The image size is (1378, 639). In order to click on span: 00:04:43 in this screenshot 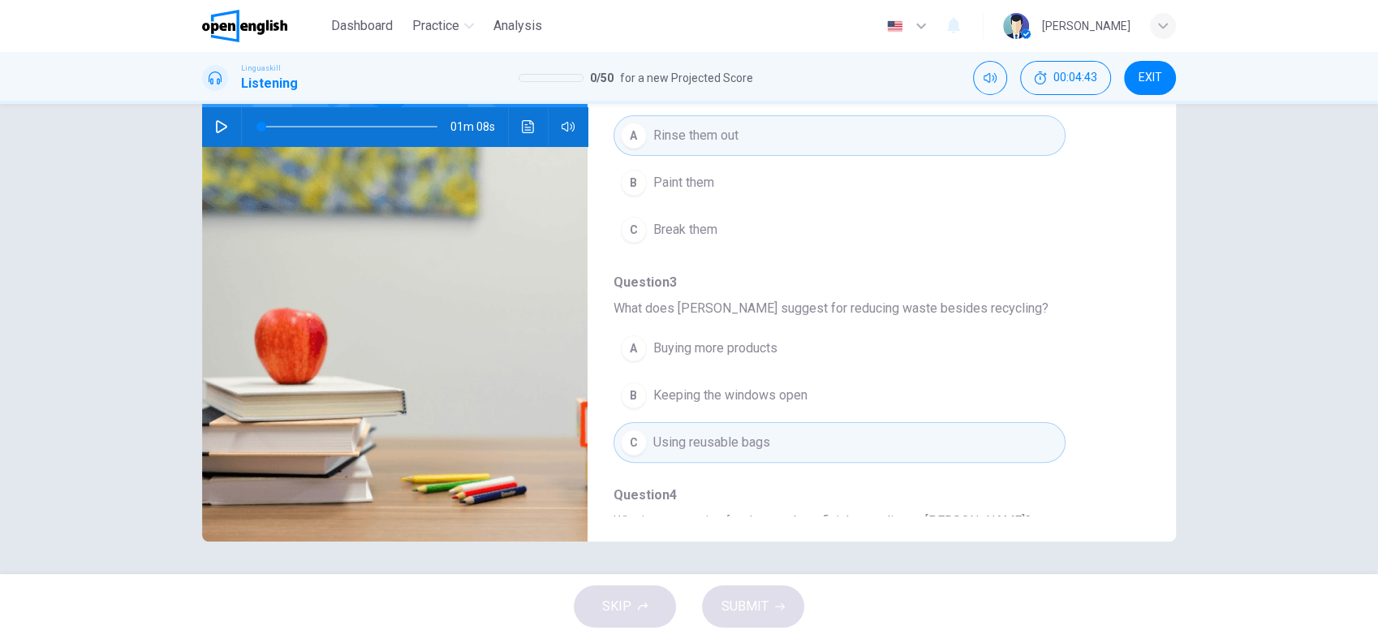, I will do `click(1075, 78)`.